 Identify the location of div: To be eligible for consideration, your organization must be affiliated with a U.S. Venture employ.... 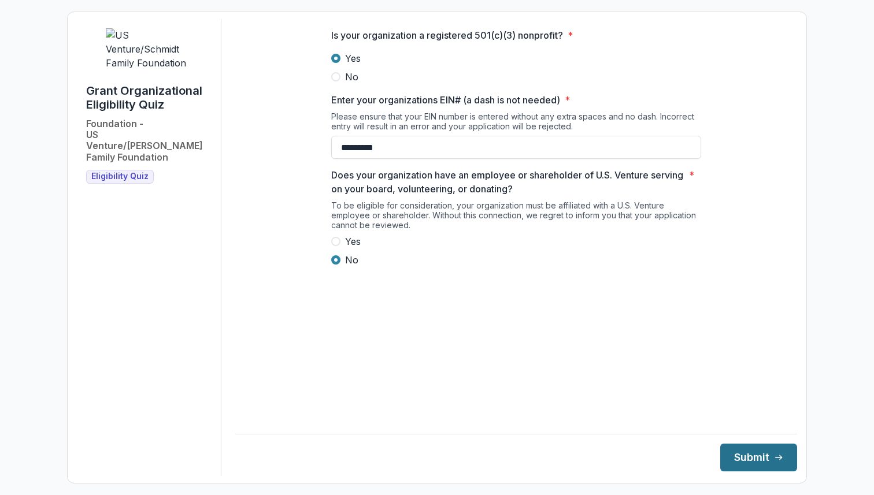
(516, 217).